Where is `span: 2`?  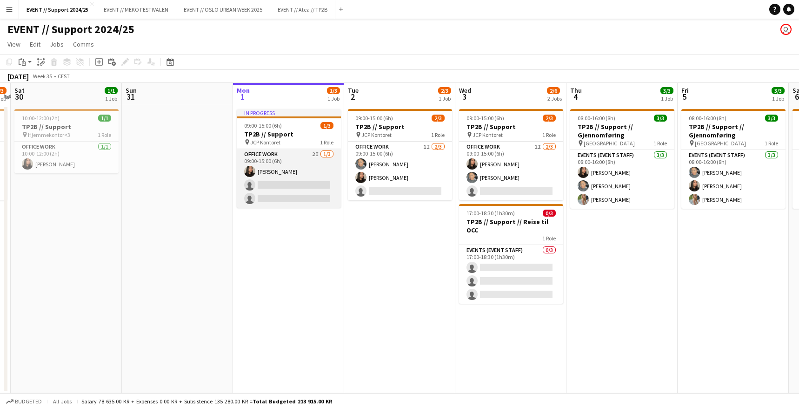
span: 2 is located at coordinates (353, 96).